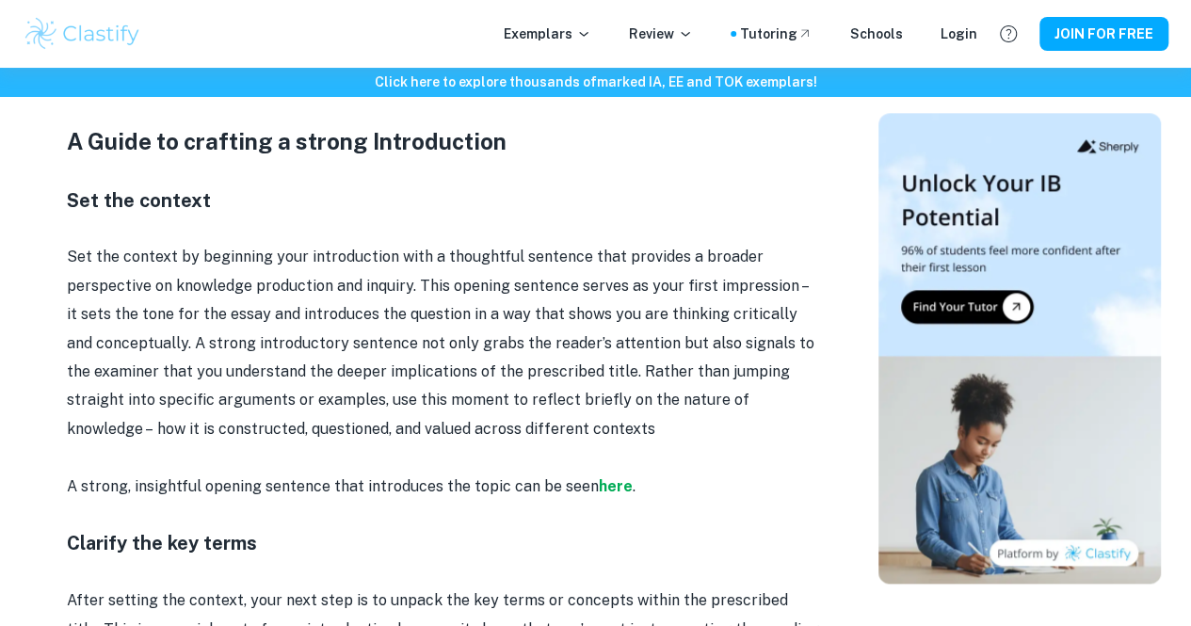 The height and width of the screenshot is (626, 1191). What do you see at coordinates (547, 34) in the screenshot?
I see `p: Exemplars` at bounding box center [547, 34].